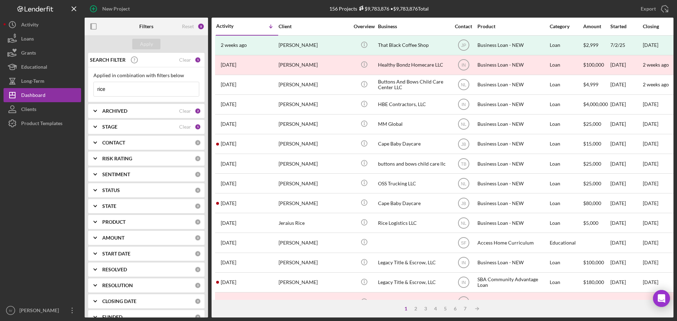  Describe the element at coordinates (109, 206) in the screenshot. I see `b: STATE` at that location.